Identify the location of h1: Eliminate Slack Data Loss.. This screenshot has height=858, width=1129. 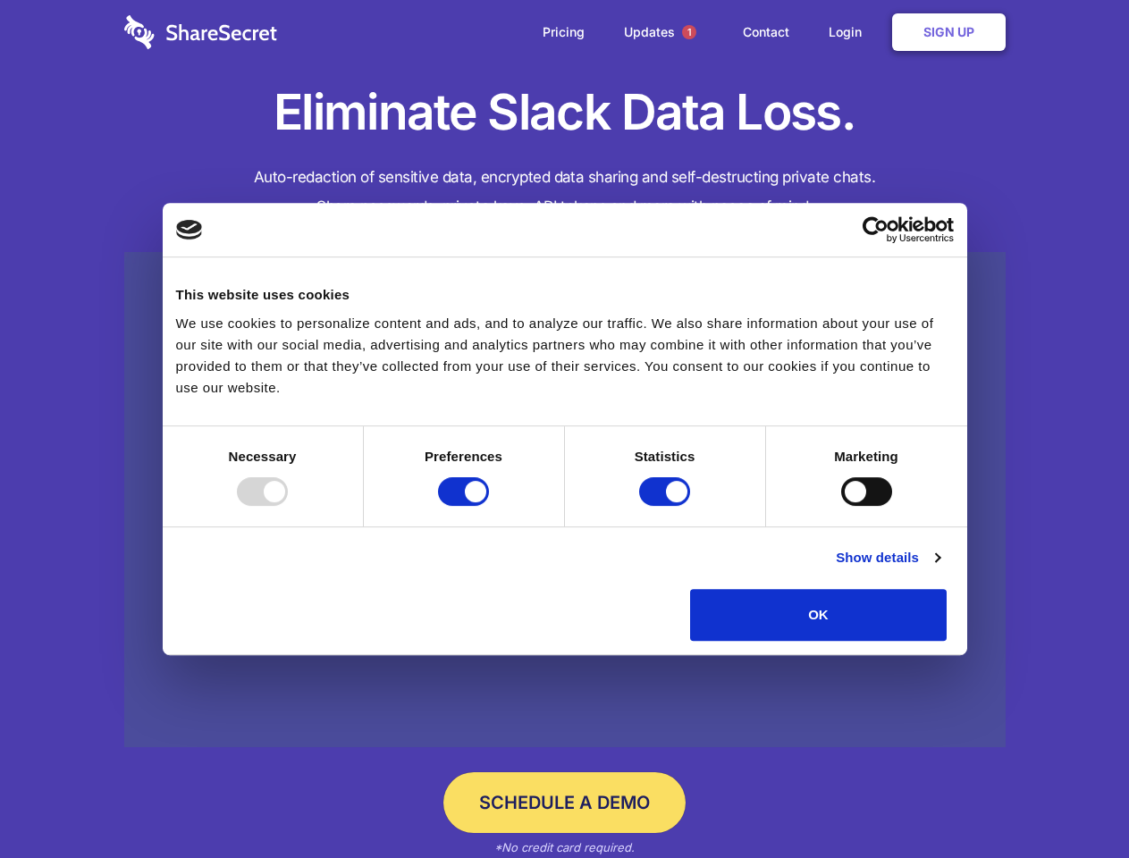
(565, 113).